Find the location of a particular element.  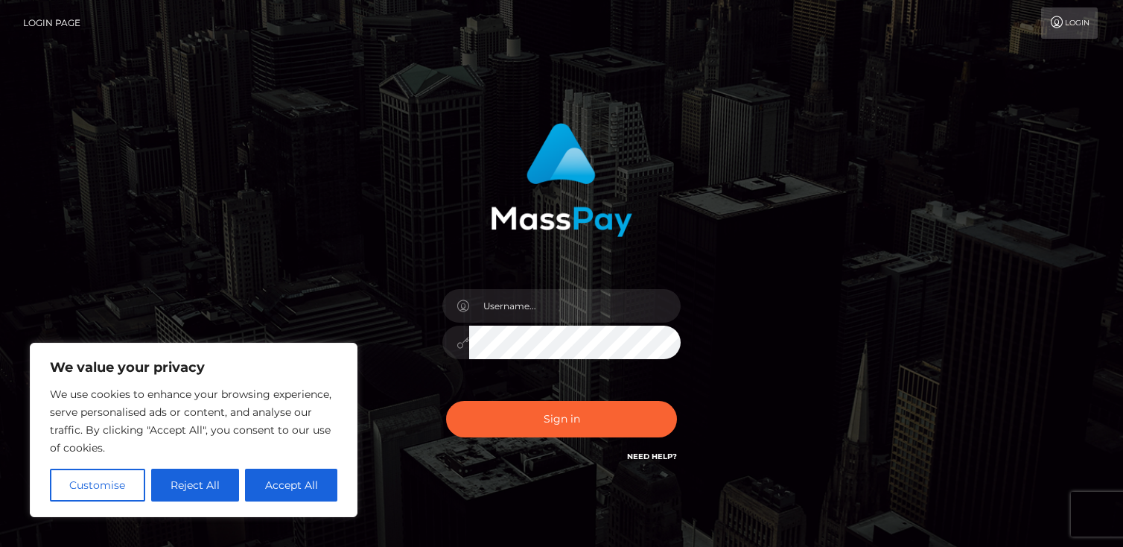

p: We value your privacy is located at coordinates (194, 367).